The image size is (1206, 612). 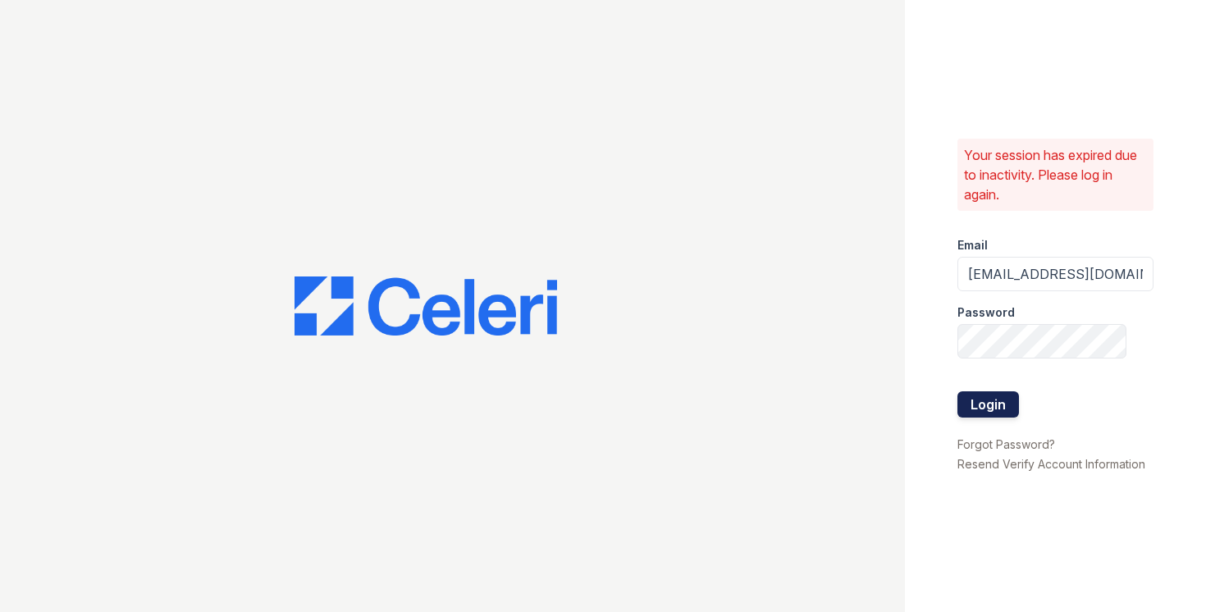 I want to click on label: Email, so click(x=972, y=245).